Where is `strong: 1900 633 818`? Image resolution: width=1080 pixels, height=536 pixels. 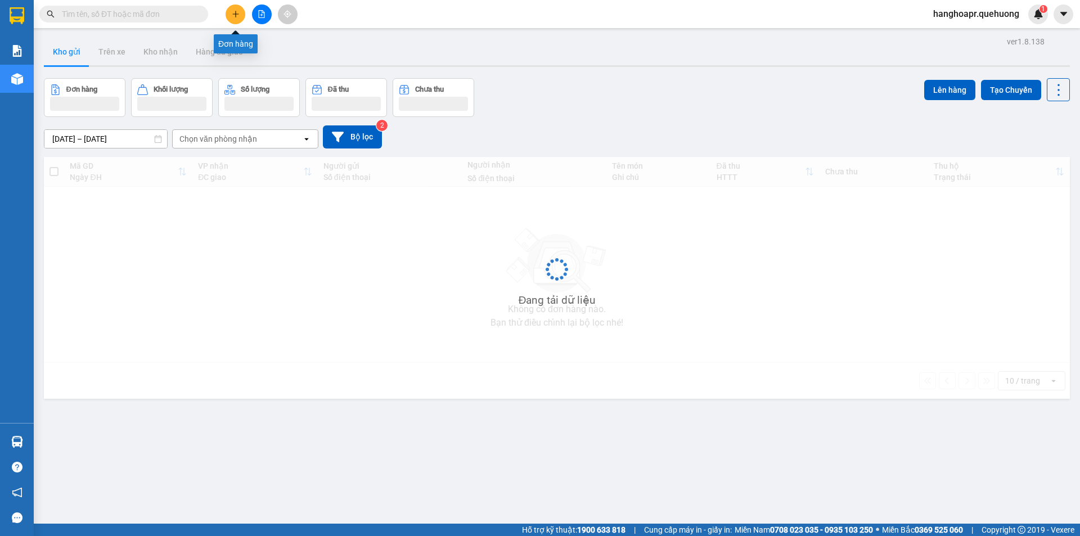
strong: 1900 633 818 is located at coordinates (601, 530).